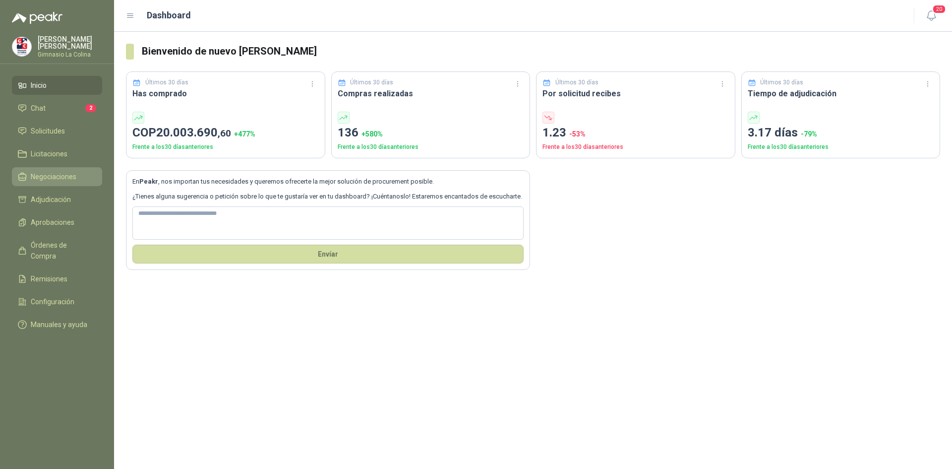 The height and width of the screenshot is (469, 952). I want to click on b: Peakr, so click(149, 181).